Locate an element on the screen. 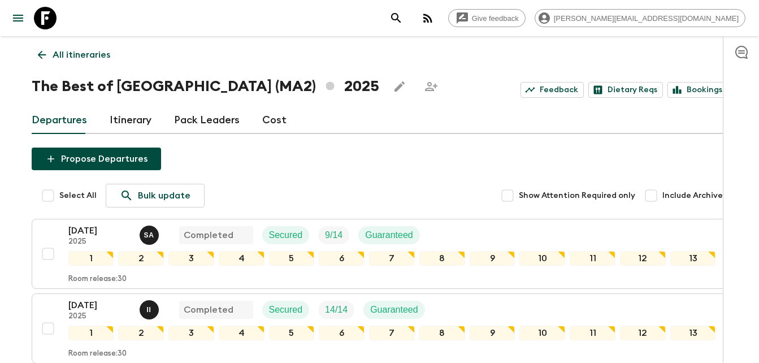 The image size is (759, 363). p: Bulk update is located at coordinates (164, 196).